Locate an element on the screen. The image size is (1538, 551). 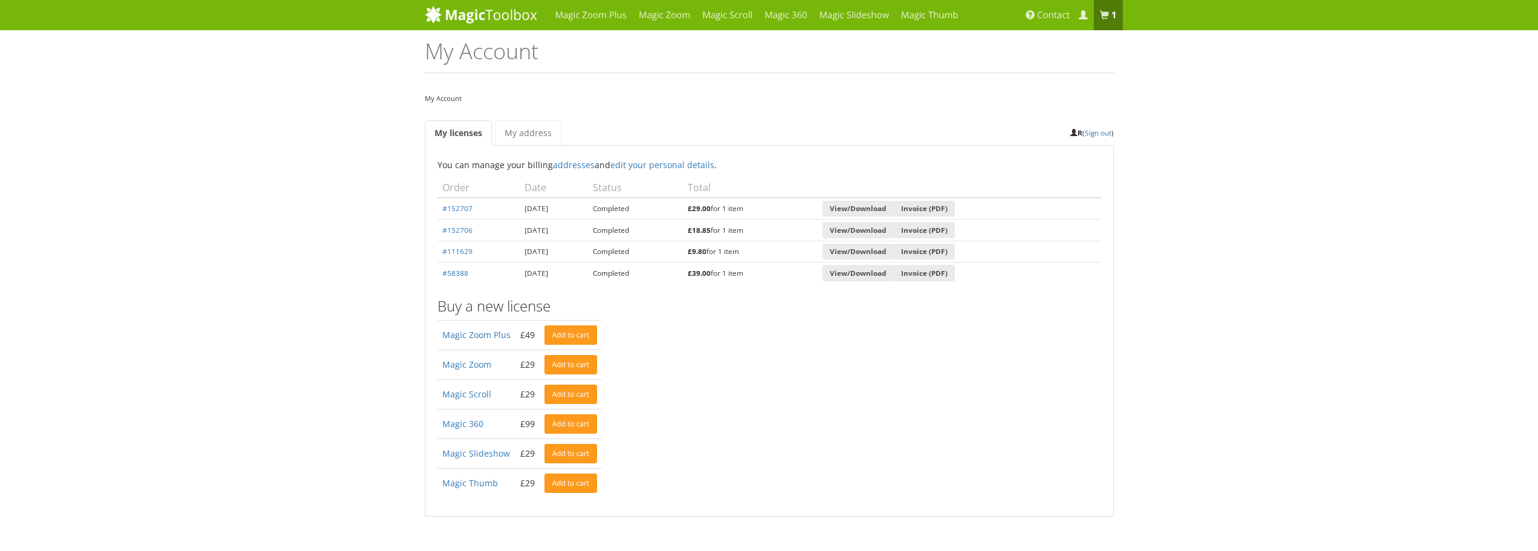
td: £99 is located at coordinates (528, 424).